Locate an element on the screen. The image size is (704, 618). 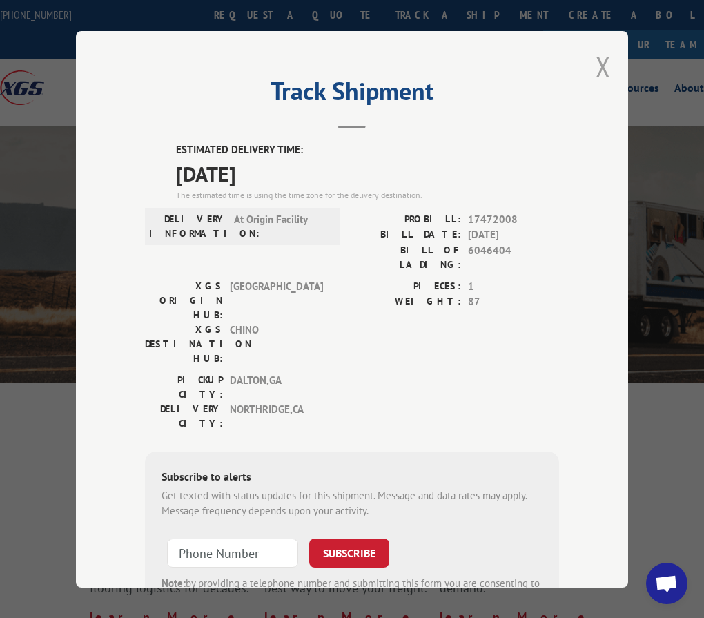
span: DALTON , GA is located at coordinates (276, 386).